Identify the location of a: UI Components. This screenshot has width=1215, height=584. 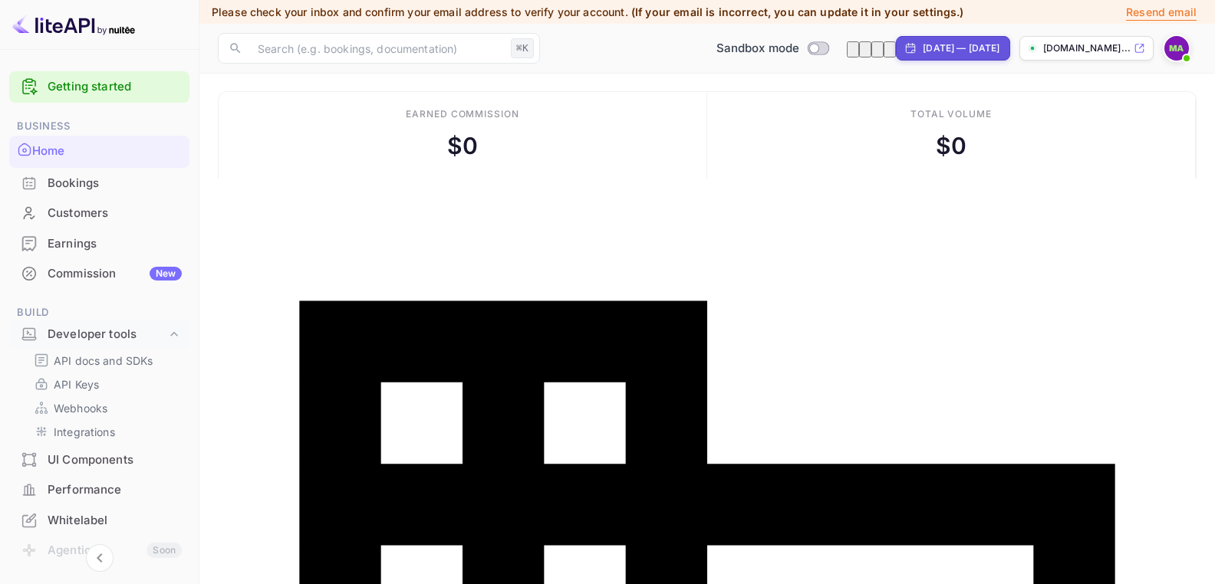
(99, 459).